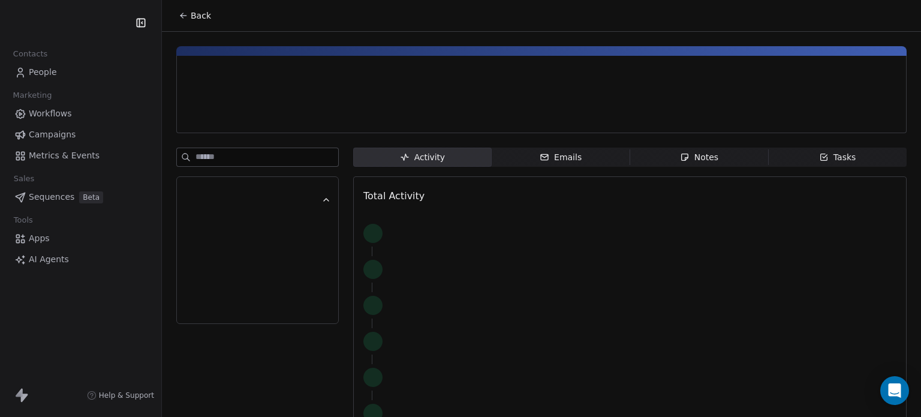  What do you see at coordinates (23, 220) in the screenshot?
I see `span: Tools` at bounding box center [23, 220].